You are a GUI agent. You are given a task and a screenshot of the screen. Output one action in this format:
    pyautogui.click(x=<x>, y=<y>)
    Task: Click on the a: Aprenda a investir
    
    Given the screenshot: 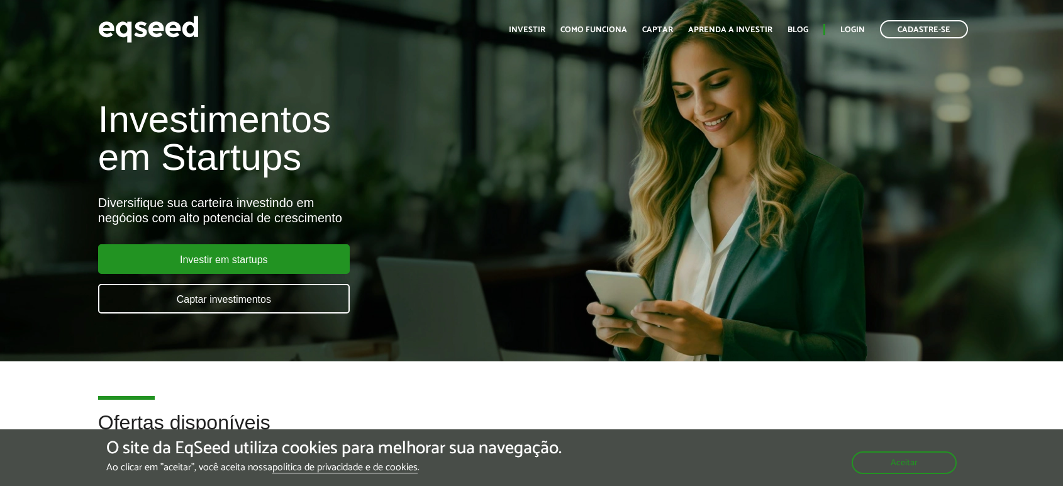 What is the action you would take?
    pyautogui.click(x=730, y=30)
    